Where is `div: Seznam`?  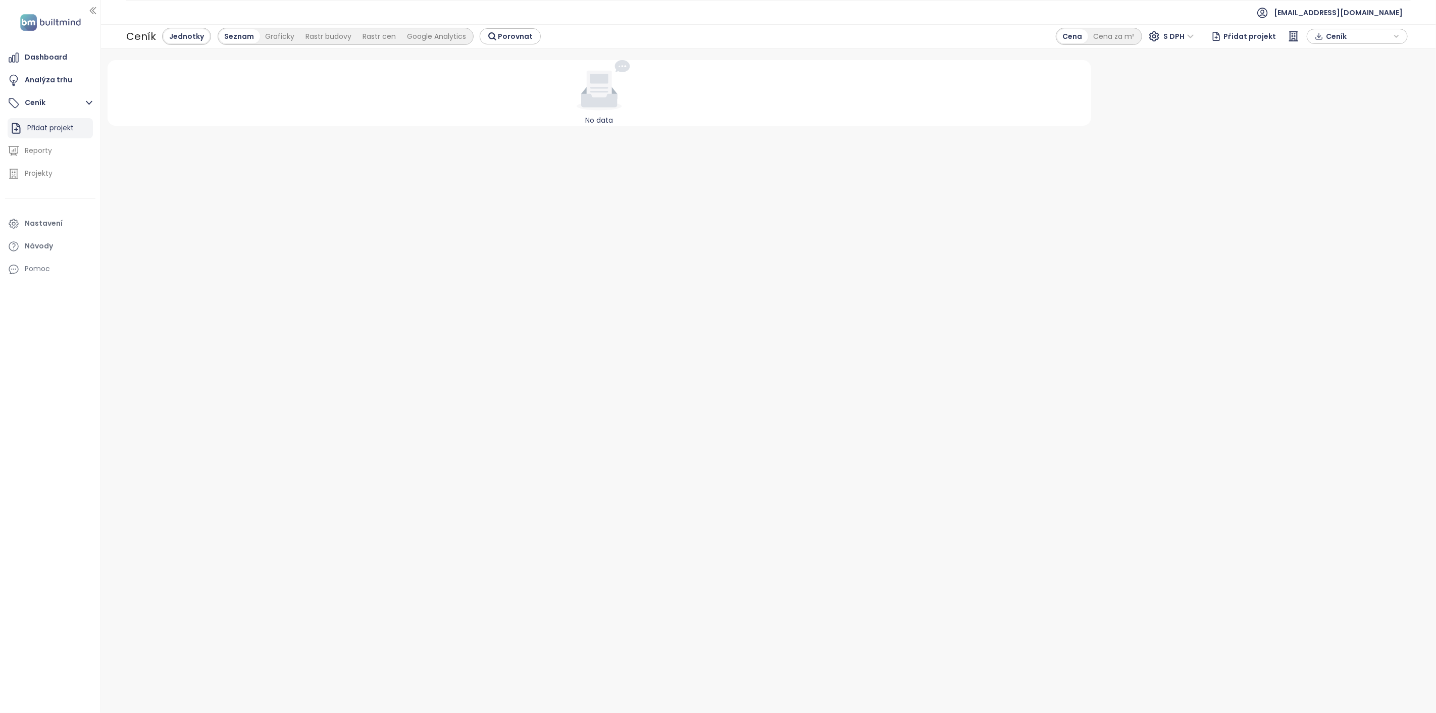 div: Seznam is located at coordinates (239, 36).